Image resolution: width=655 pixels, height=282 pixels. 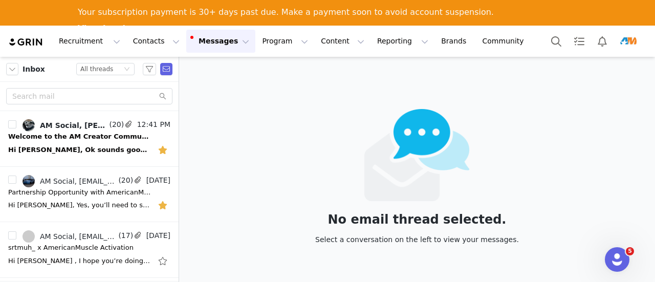 What do you see at coordinates (26, 42) in the screenshot?
I see `img: grin logo` at bounding box center [26, 42].